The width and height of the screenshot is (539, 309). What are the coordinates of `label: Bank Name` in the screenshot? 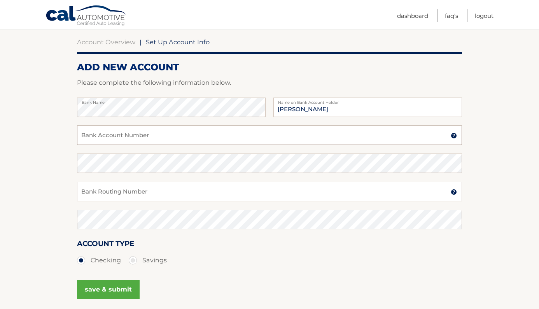 It's located at (171, 101).